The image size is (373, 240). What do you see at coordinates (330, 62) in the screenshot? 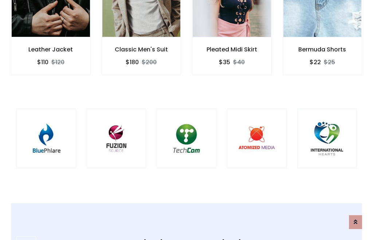
I see `del: $25` at bounding box center [330, 62].